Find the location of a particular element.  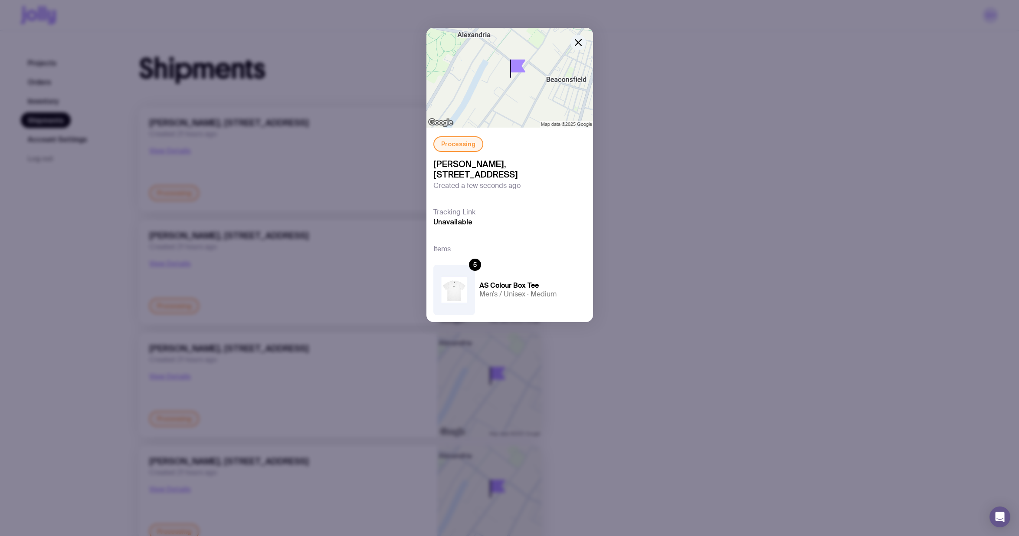

div: Open Intercom Messenger is located at coordinates (1000, 517).